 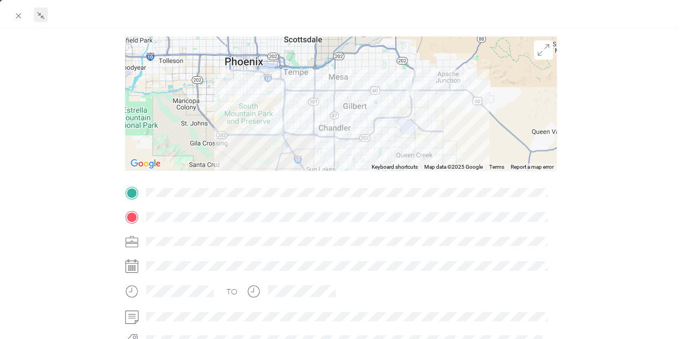 I want to click on a: Terms (opens in new tab), so click(x=497, y=167).